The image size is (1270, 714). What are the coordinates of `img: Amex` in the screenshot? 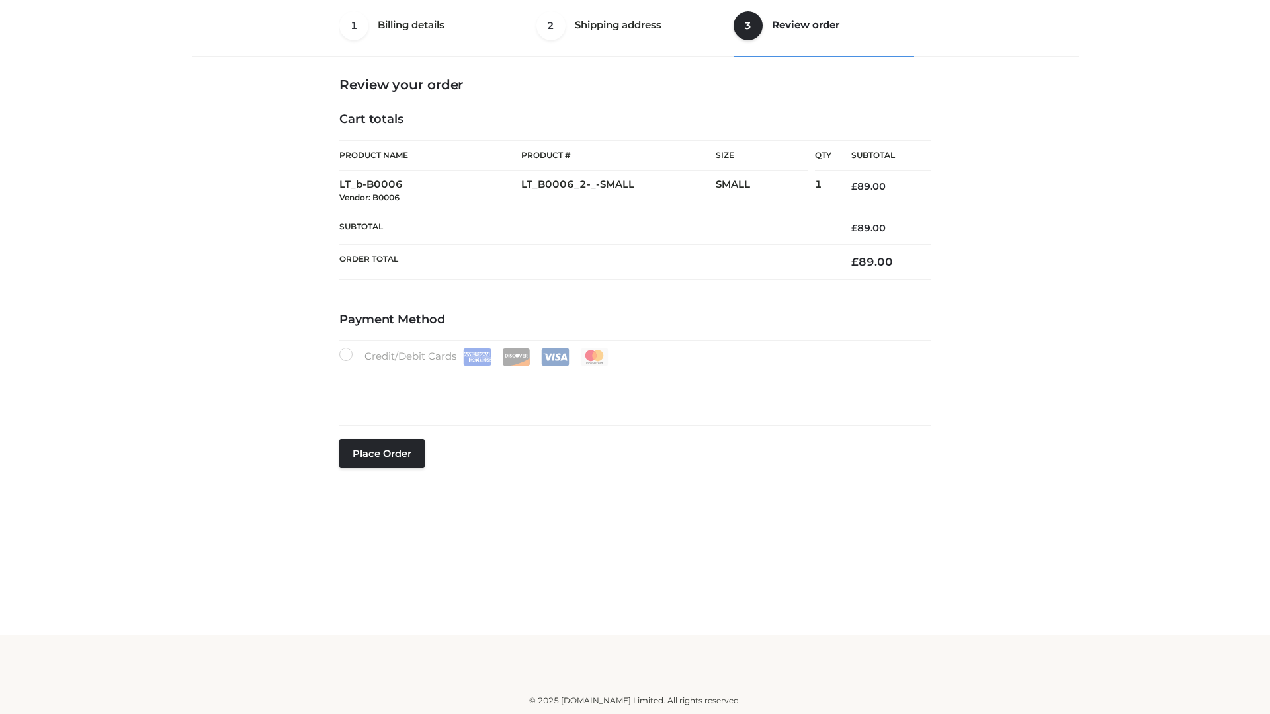 It's located at (477, 357).